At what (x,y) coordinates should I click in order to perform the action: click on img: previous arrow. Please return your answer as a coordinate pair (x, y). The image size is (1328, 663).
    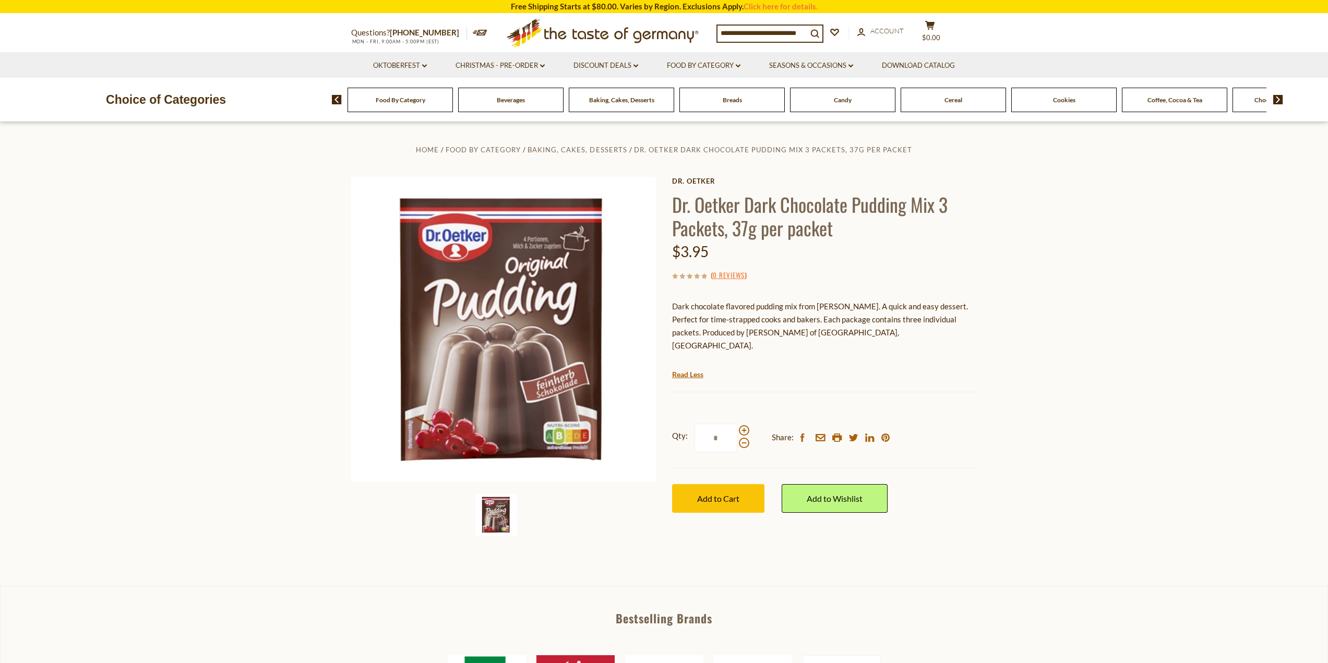
    Looking at the image, I should click on (336, 100).